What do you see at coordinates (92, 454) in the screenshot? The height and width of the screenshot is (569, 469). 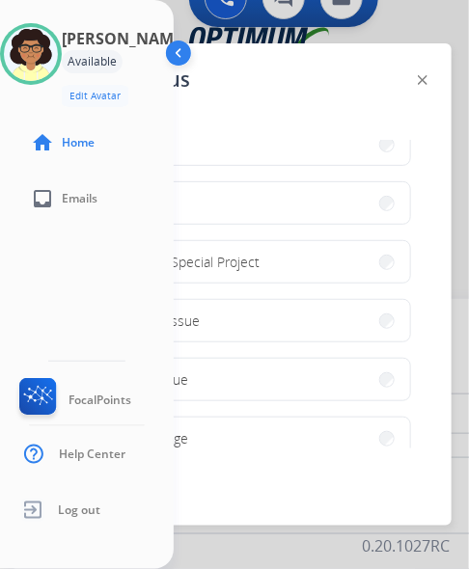 I see `span: Help Center` at bounding box center [92, 454].